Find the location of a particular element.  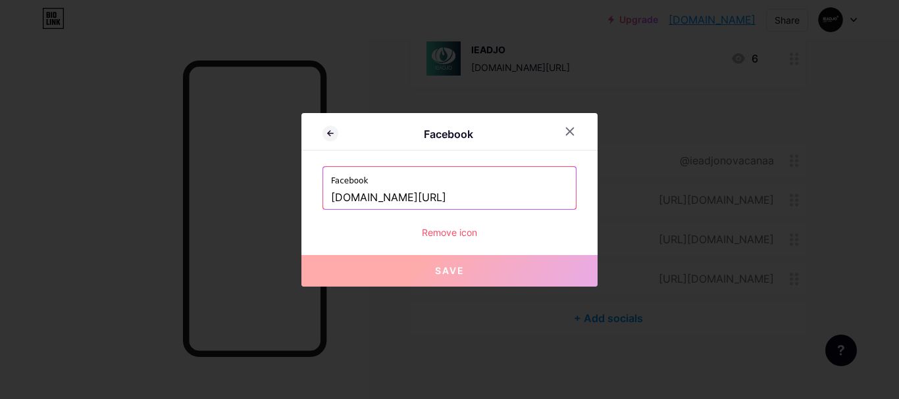

button: Save is located at coordinates (450, 271).